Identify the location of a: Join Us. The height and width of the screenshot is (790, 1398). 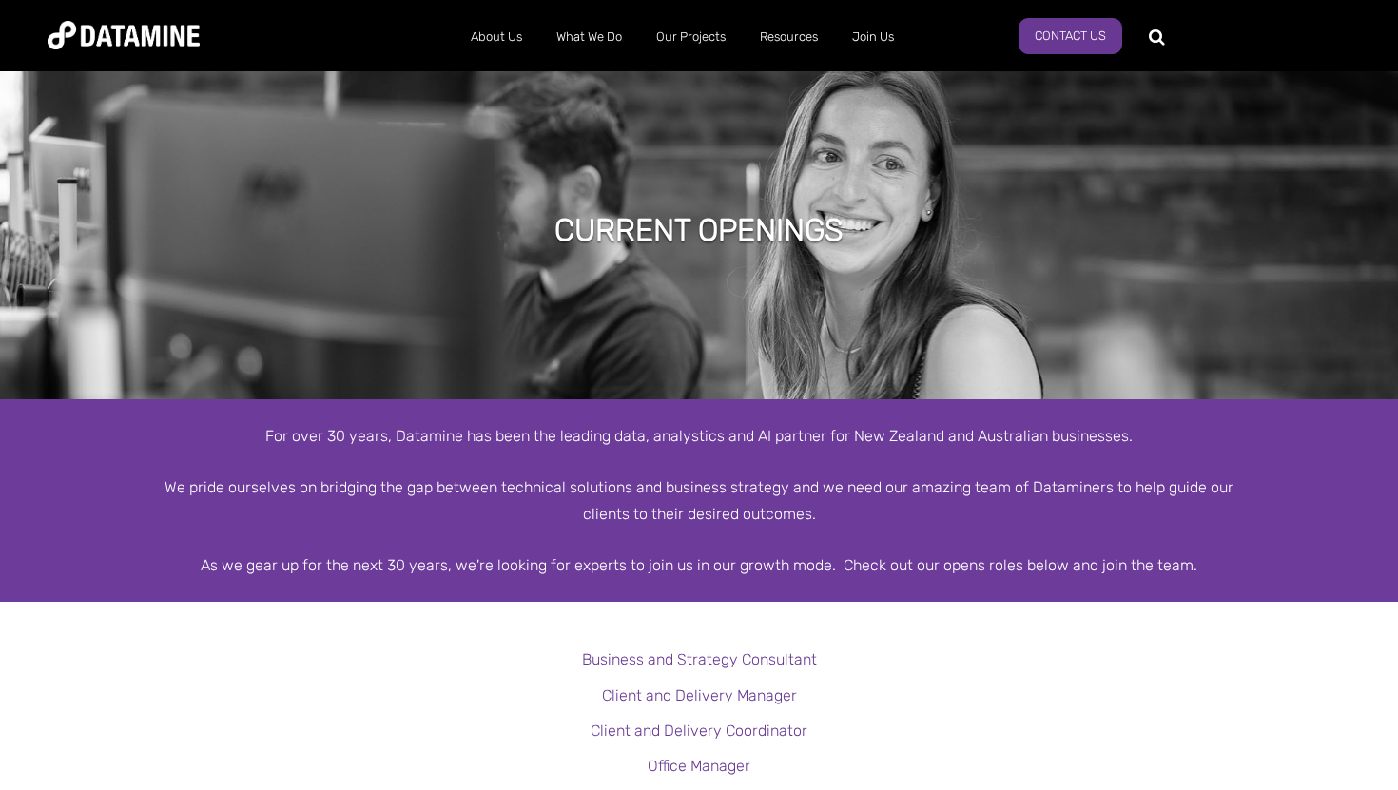
(873, 37).